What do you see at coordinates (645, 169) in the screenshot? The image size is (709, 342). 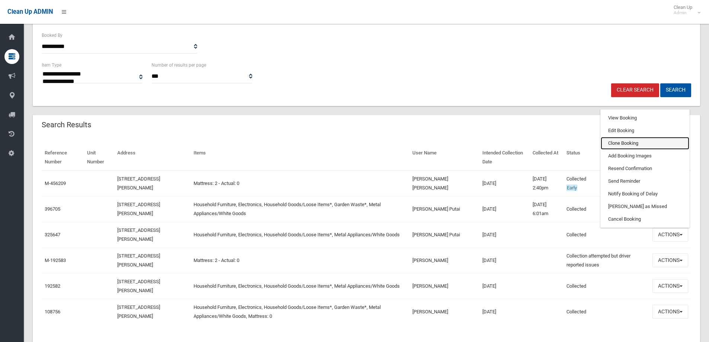 I see `a: Resend Confirmation` at bounding box center [645, 169].